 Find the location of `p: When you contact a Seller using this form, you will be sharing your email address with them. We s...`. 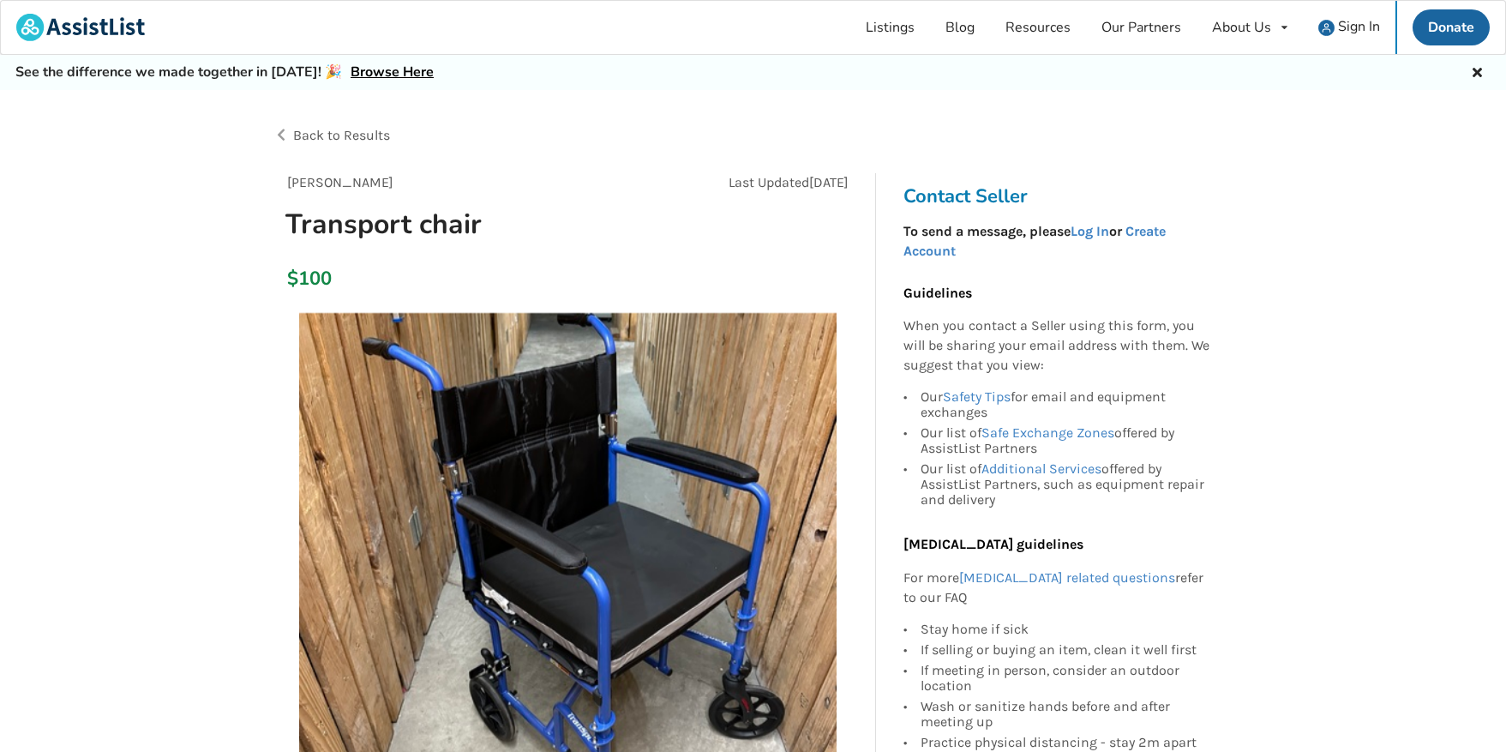

p: When you contact a Seller using this form, you will be sharing your email address with them. We s... is located at coordinates (1057, 345).